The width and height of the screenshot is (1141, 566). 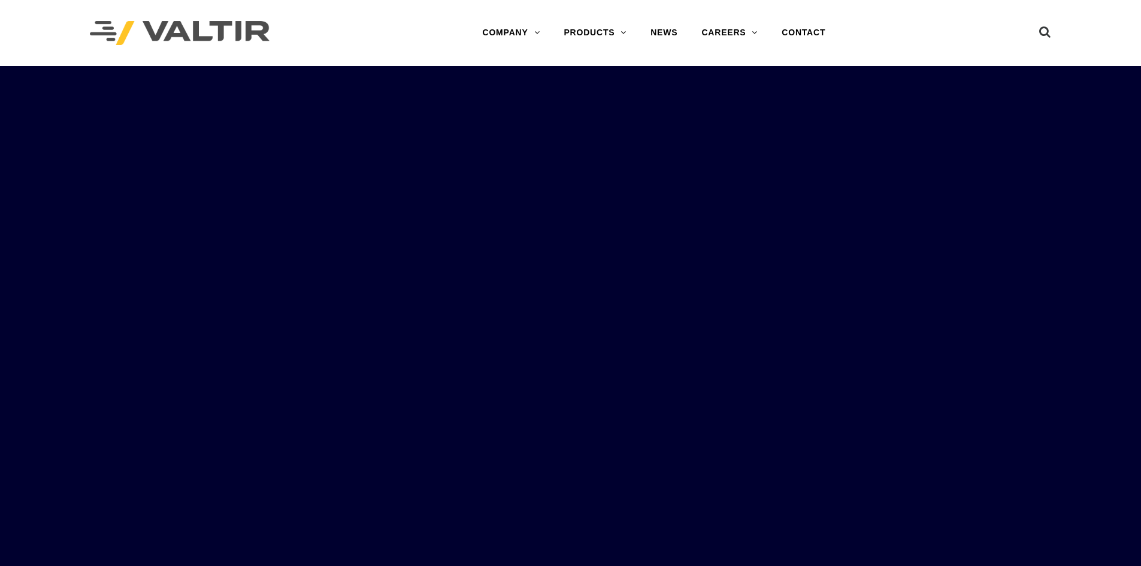 What do you see at coordinates (511, 33) in the screenshot?
I see `a: COMPANY` at bounding box center [511, 33].